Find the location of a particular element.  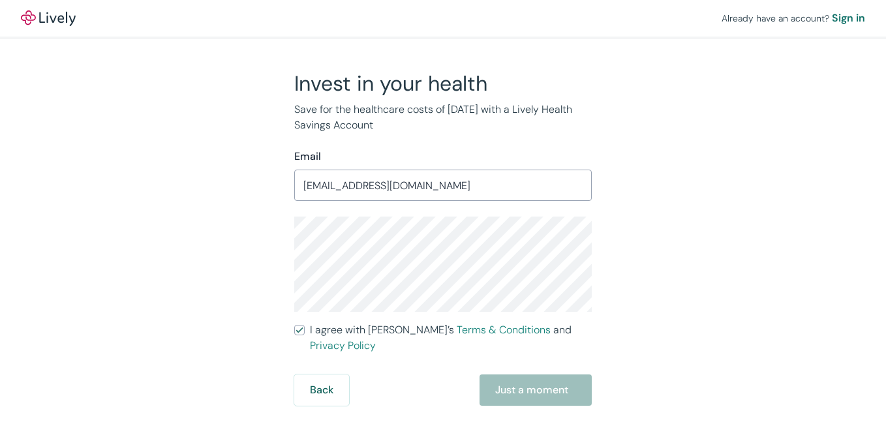

div: Sign in is located at coordinates (848, 18).